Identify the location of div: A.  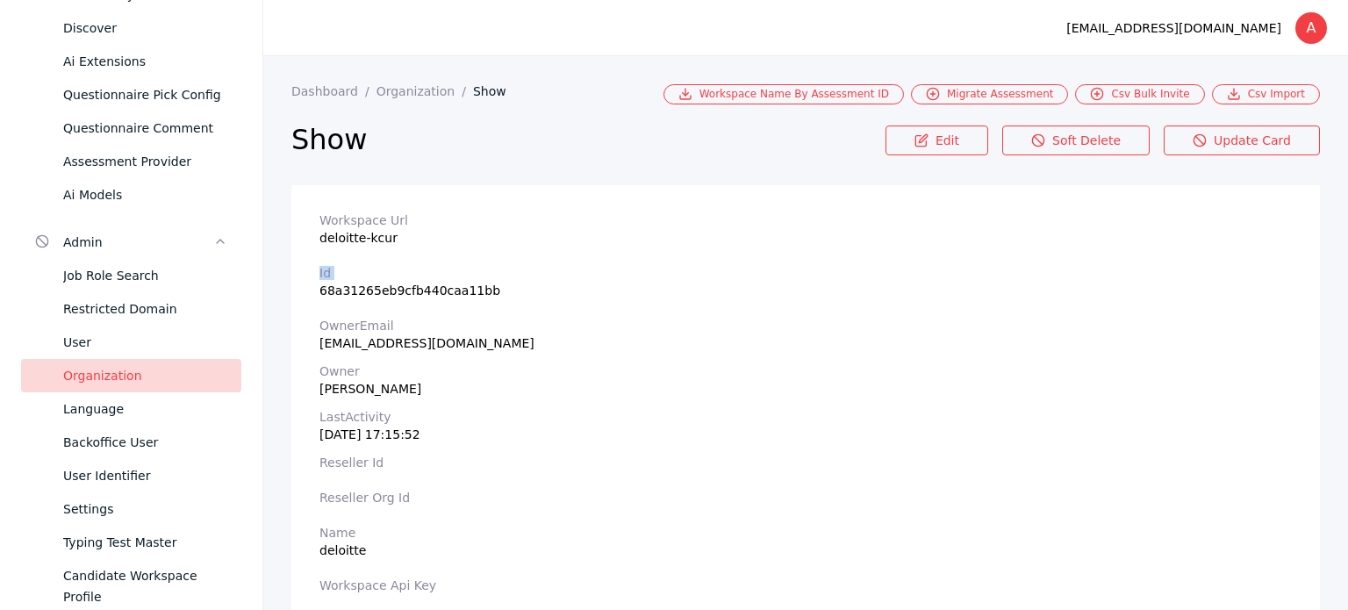
(1311, 28).